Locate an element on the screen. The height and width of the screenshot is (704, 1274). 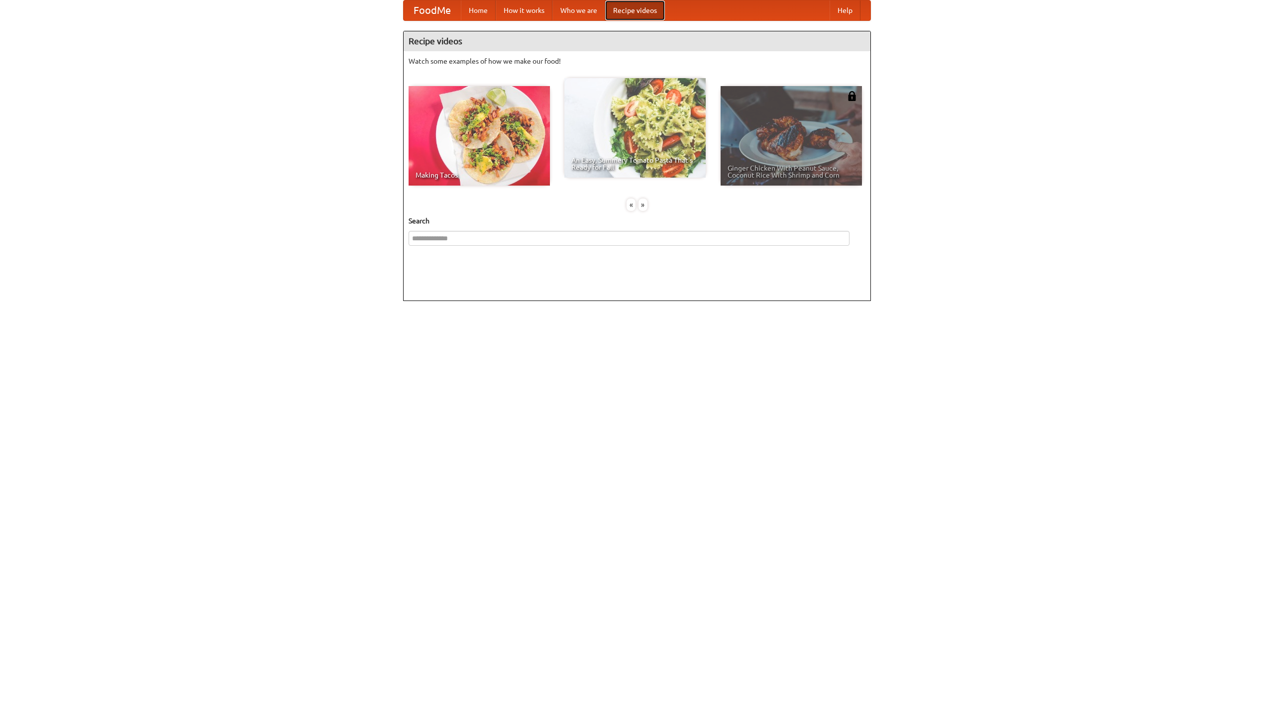
a: Who we are is located at coordinates (579, 10).